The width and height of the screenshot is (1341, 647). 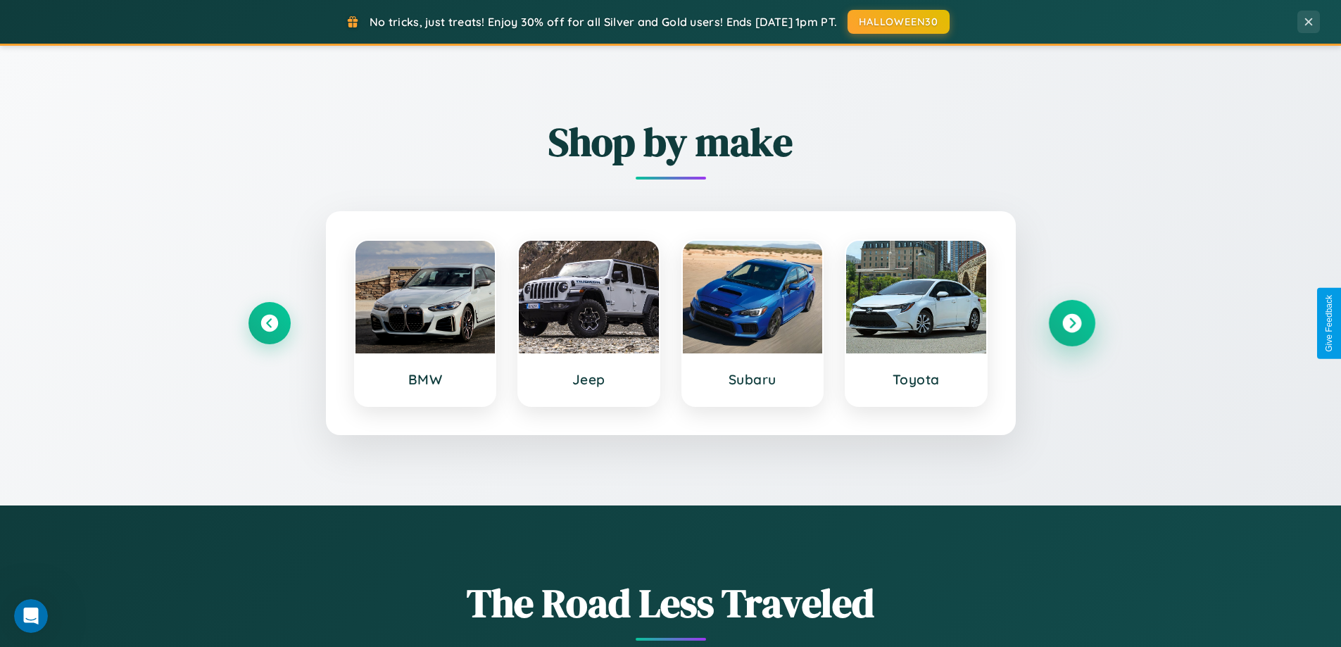 I want to click on button: HALLOWEEN30, so click(x=899, y=22).